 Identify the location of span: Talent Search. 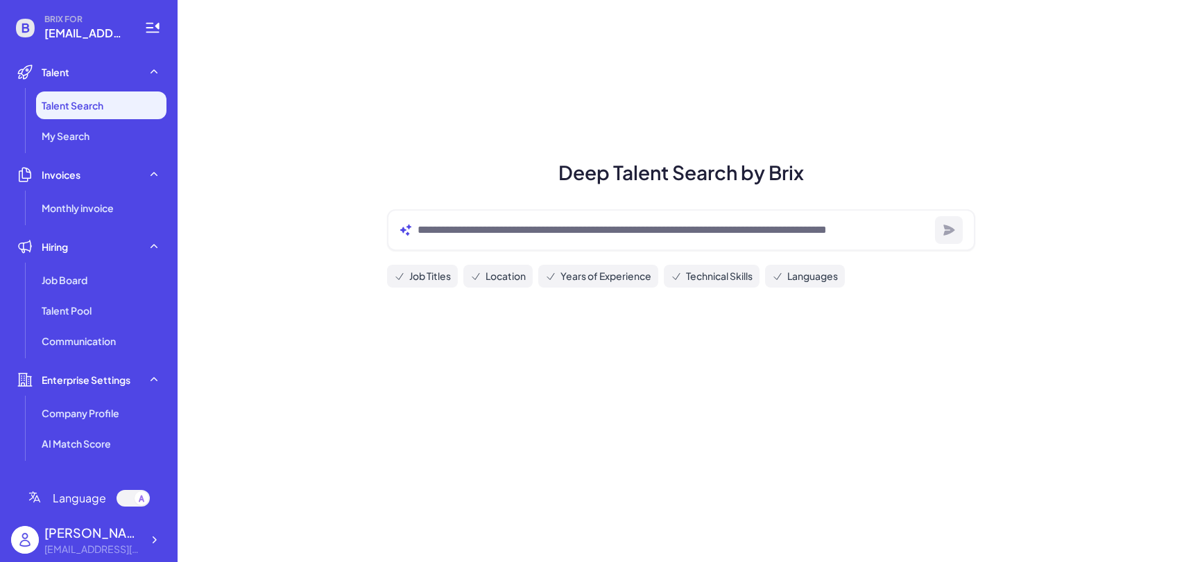
(72, 105).